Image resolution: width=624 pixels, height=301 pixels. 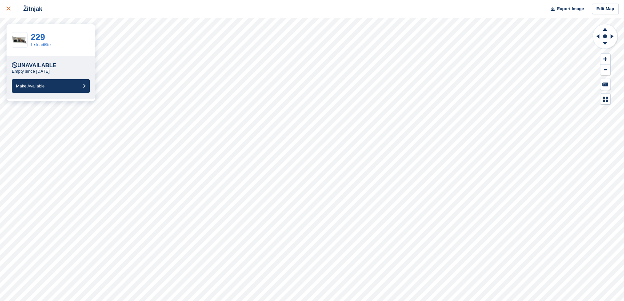 What do you see at coordinates (41, 45) in the screenshot?
I see `a: L skladište` at bounding box center [41, 45].